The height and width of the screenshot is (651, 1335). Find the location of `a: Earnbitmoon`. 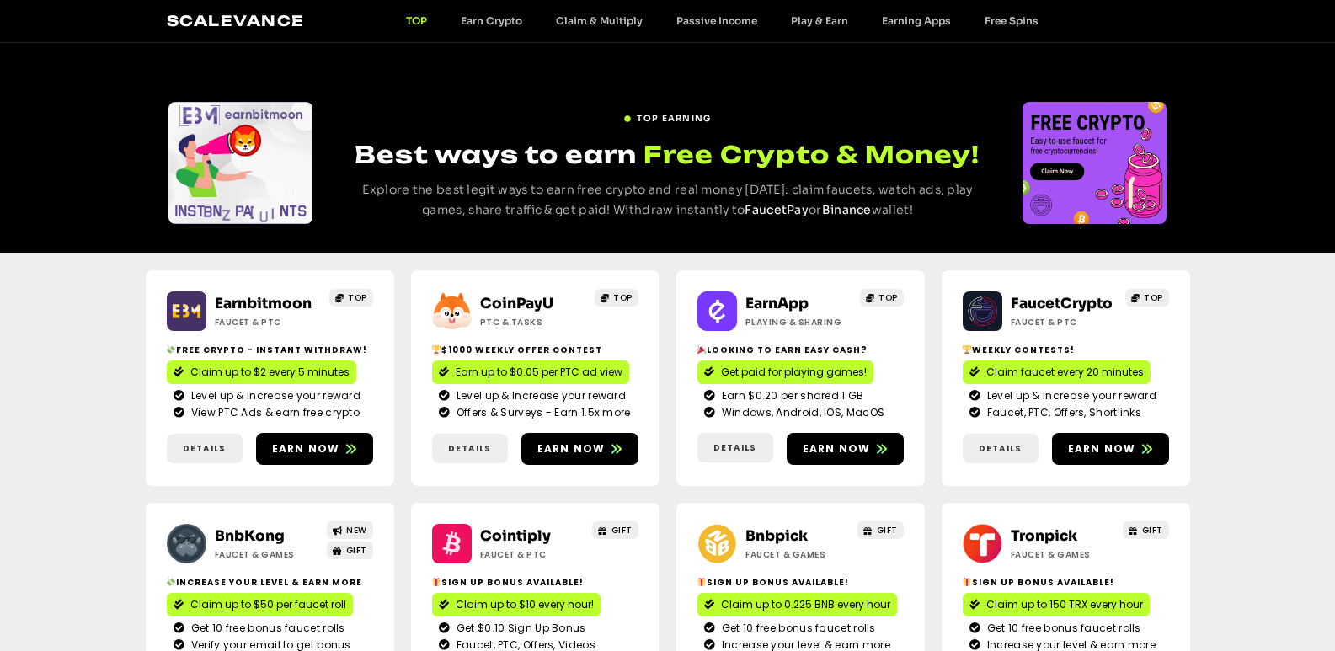

a: Earnbitmoon is located at coordinates (263, 303).